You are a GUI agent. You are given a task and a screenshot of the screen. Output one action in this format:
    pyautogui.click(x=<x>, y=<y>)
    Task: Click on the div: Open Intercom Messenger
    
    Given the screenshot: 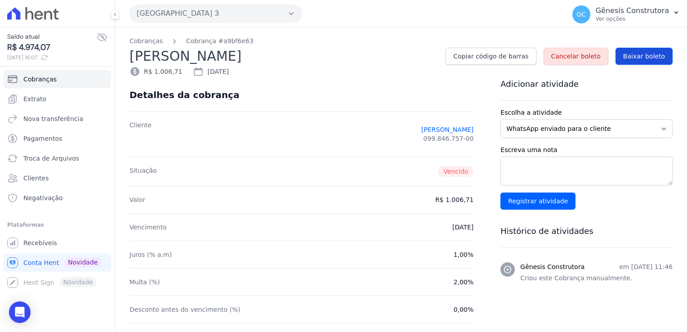 What is the action you would take?
    pyautogui.click(x=20, y=312)
    